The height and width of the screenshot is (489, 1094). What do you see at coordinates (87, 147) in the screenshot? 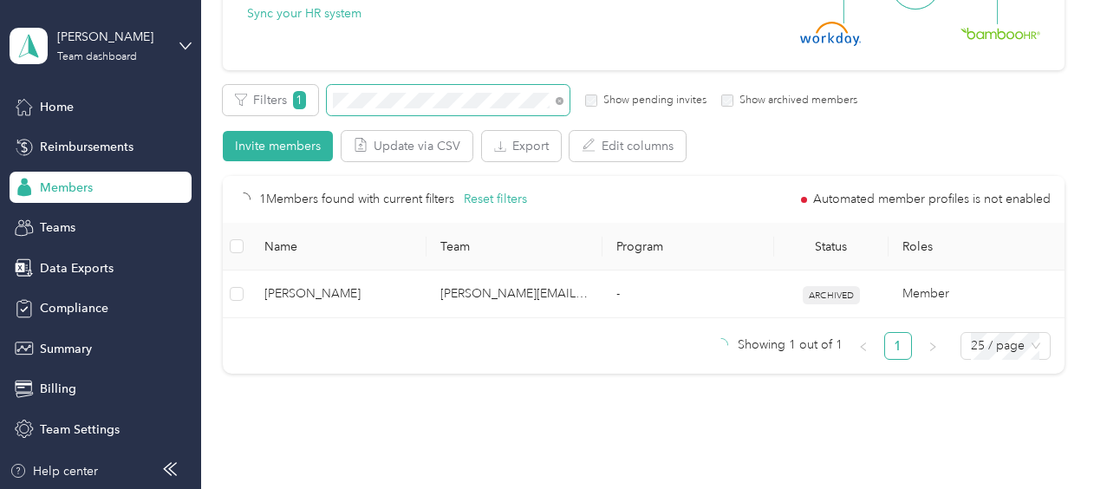
I see `span: Reimbursements` at bounding box center [87, 147].